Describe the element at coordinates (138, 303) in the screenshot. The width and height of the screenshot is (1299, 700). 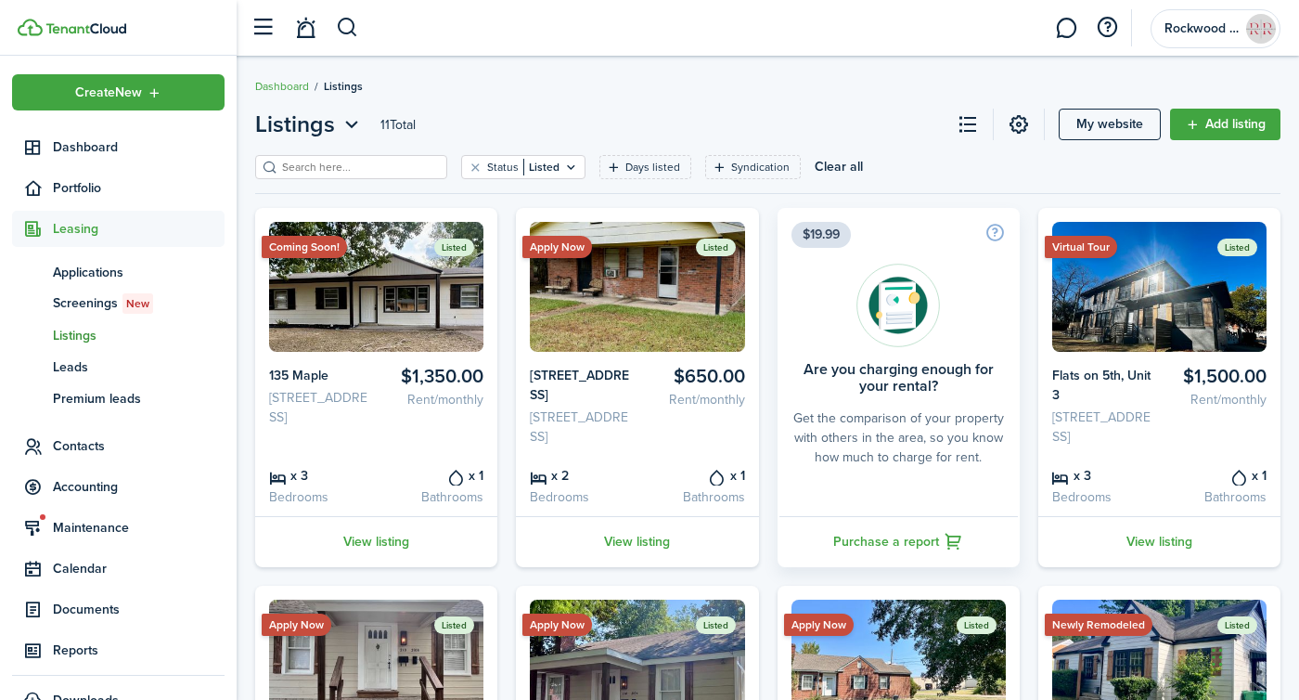
I see `span: Screenings` at that location.